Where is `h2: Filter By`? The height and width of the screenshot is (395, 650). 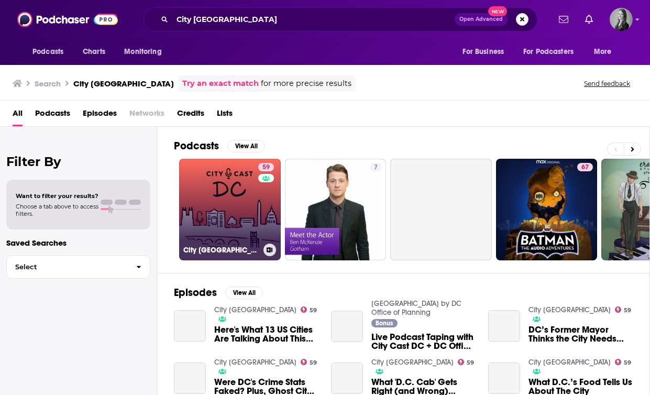
h2: Filter By is located at coordinates (78, 161).